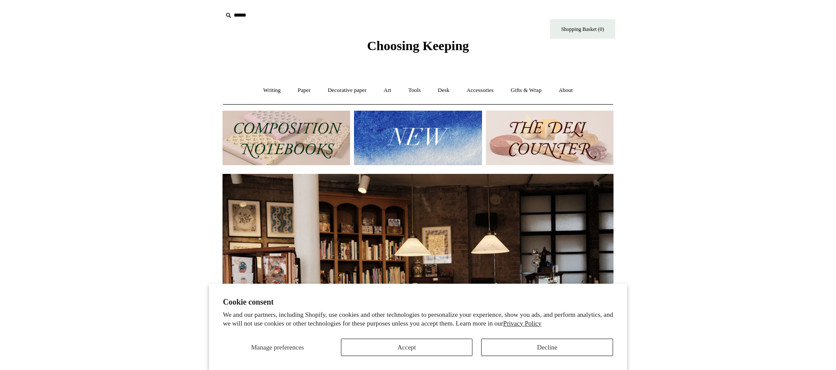 The height and width of the screenshot is (370, 836). Describe the element at coordinates (286, 138) in the screenshot. I see `img: 202302 Composition ledgers.jpg__PID:69722ee6-fa44-49dd-a067-31375e5d54ec` at that location.